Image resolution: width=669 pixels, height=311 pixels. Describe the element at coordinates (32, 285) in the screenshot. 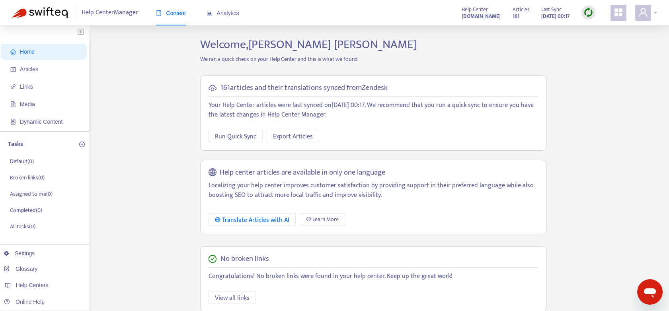

I see `span: Help Centers` at that location.